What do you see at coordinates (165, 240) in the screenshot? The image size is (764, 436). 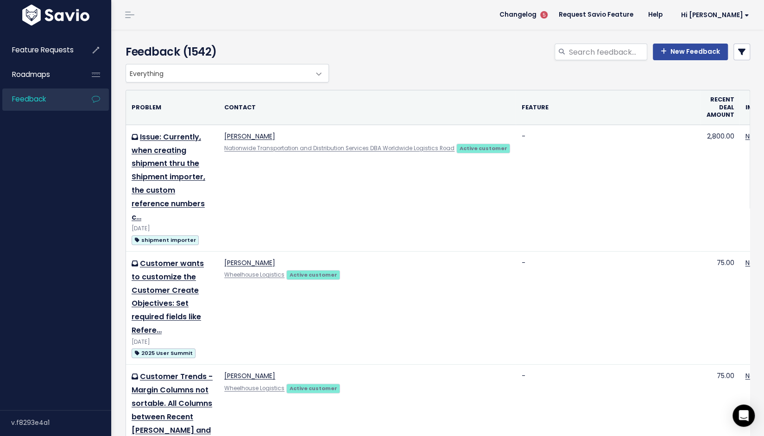 I see `span: shipment importer` at bounding box center [165, 240].